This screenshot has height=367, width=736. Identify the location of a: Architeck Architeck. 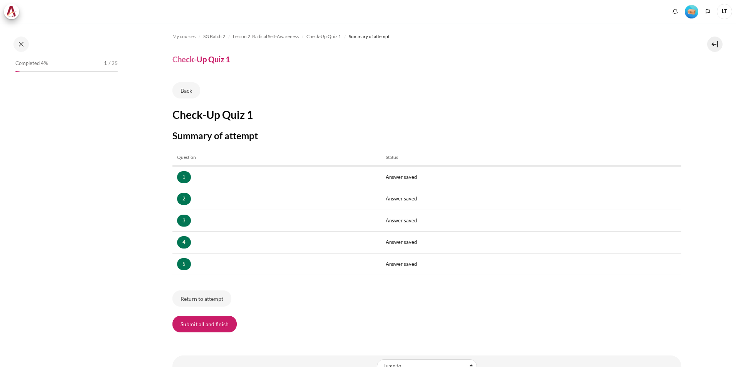
(13, 12).